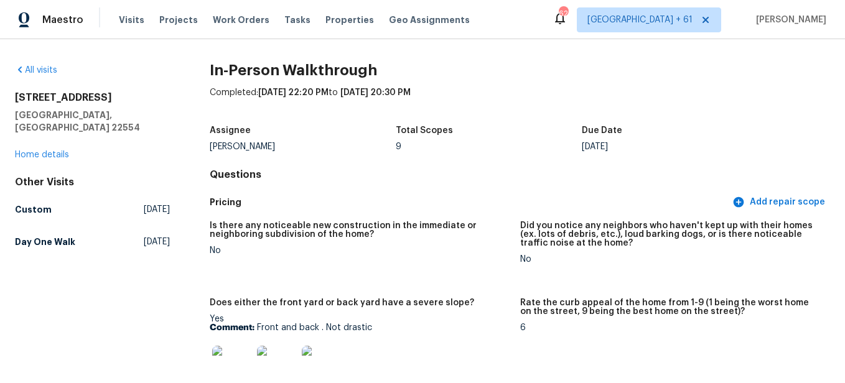 The image size is (845, 383). Describe the element at coordinates (42, 155) in the screenshot. I see `a: Home details` at that location.